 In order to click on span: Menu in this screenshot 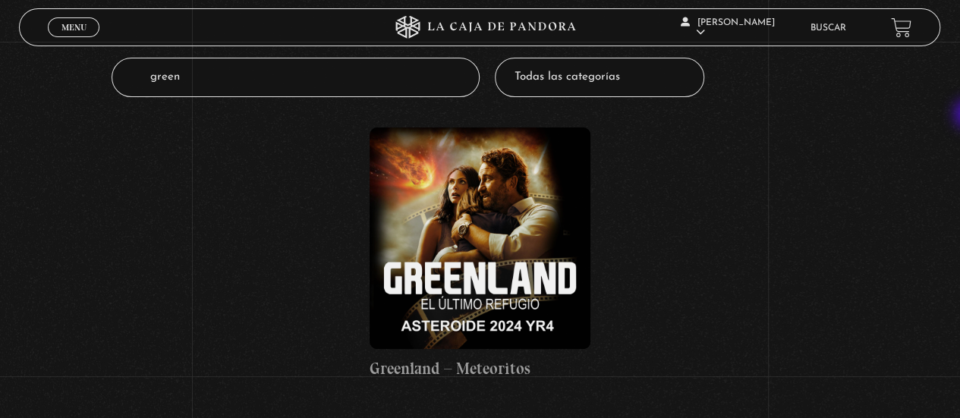, I will do `click(74, 27)`.